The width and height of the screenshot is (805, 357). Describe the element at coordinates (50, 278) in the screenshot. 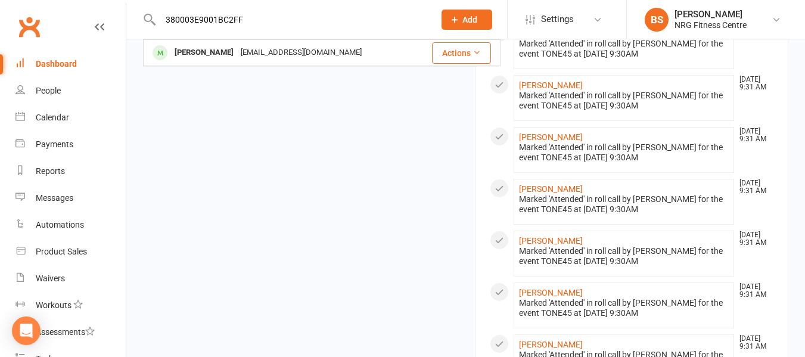

I see `div: Waivers` at that location.